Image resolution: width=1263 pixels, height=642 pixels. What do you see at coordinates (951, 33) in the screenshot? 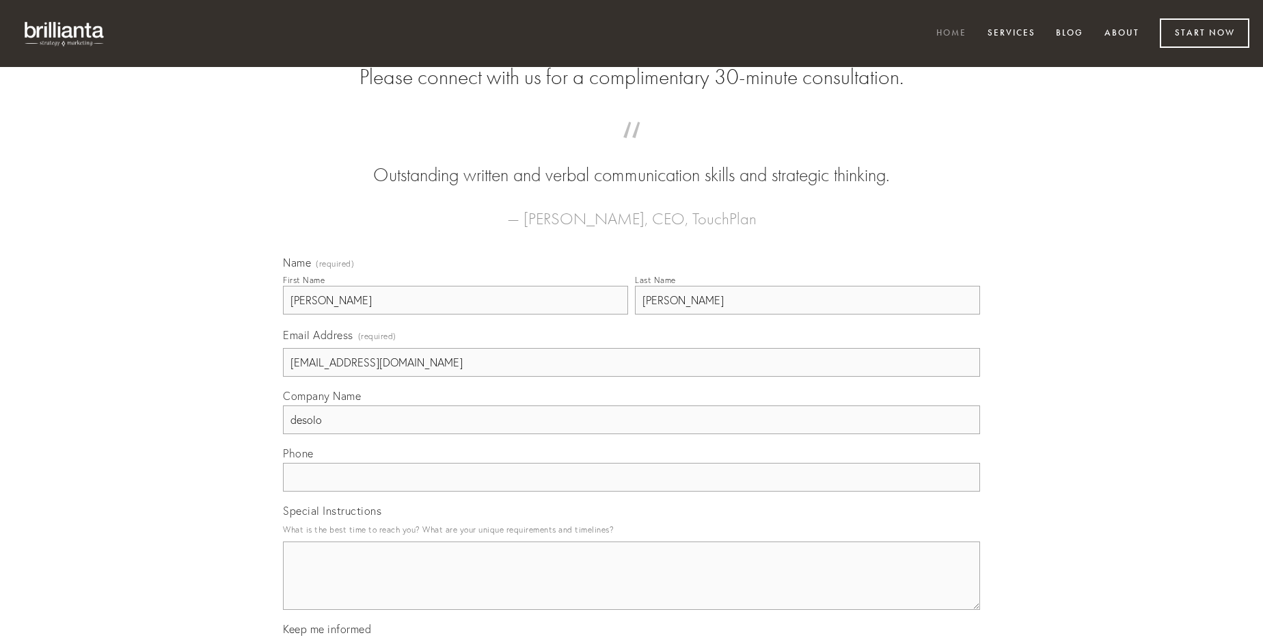
I see `a: Home` at bounding box center [951, 33].